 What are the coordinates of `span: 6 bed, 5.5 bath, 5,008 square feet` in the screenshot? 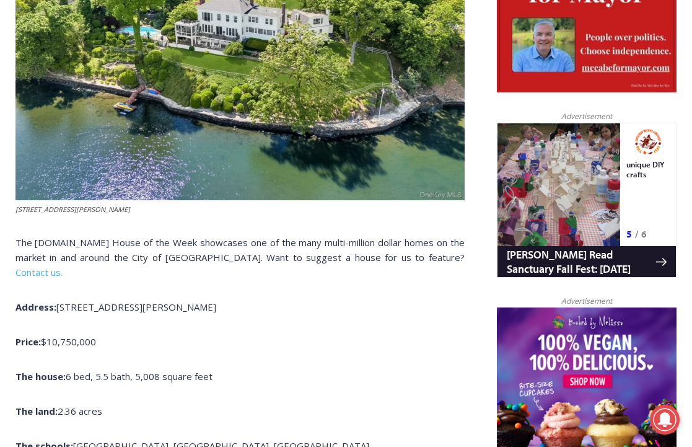 It's located at (139, 376).